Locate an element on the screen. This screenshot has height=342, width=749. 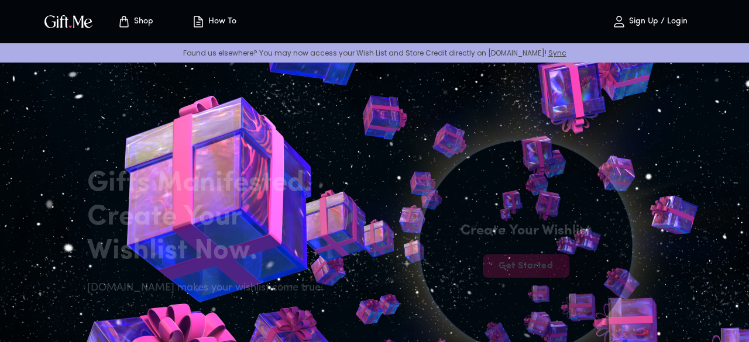
h2: Gifts Manifested. is located at coordinates (209, 184).